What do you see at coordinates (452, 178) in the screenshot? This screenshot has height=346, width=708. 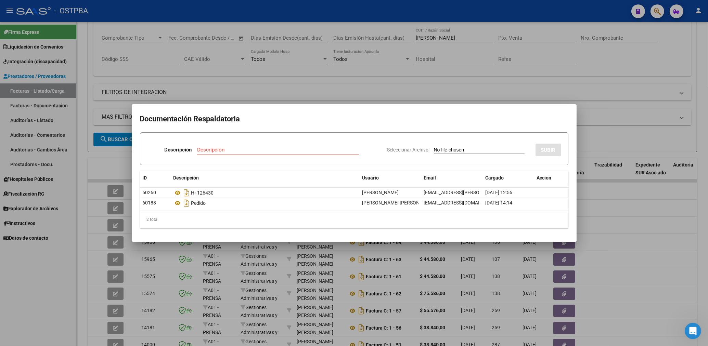 I see `datatable-header-cell: Email` at bounding box center [452, 178].